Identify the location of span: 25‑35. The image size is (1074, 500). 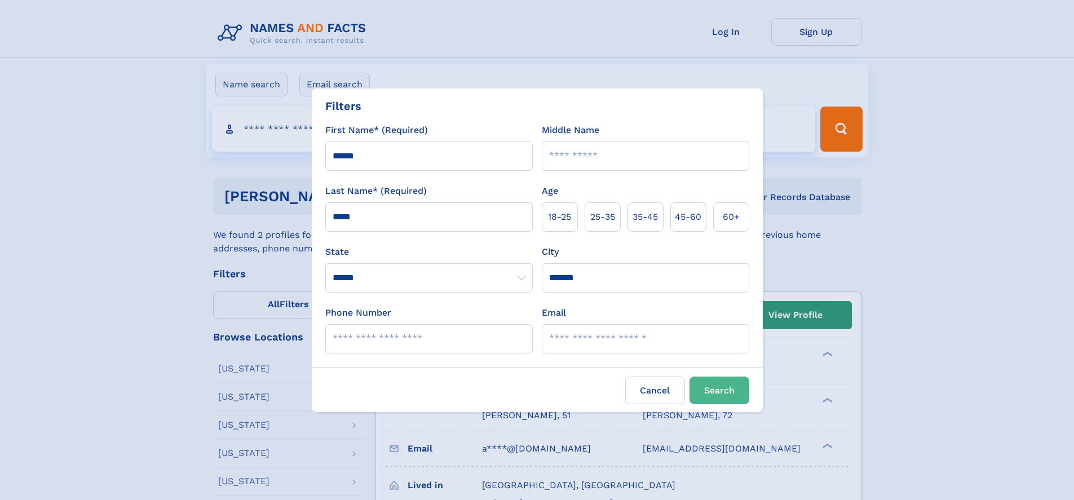
(603, 217).